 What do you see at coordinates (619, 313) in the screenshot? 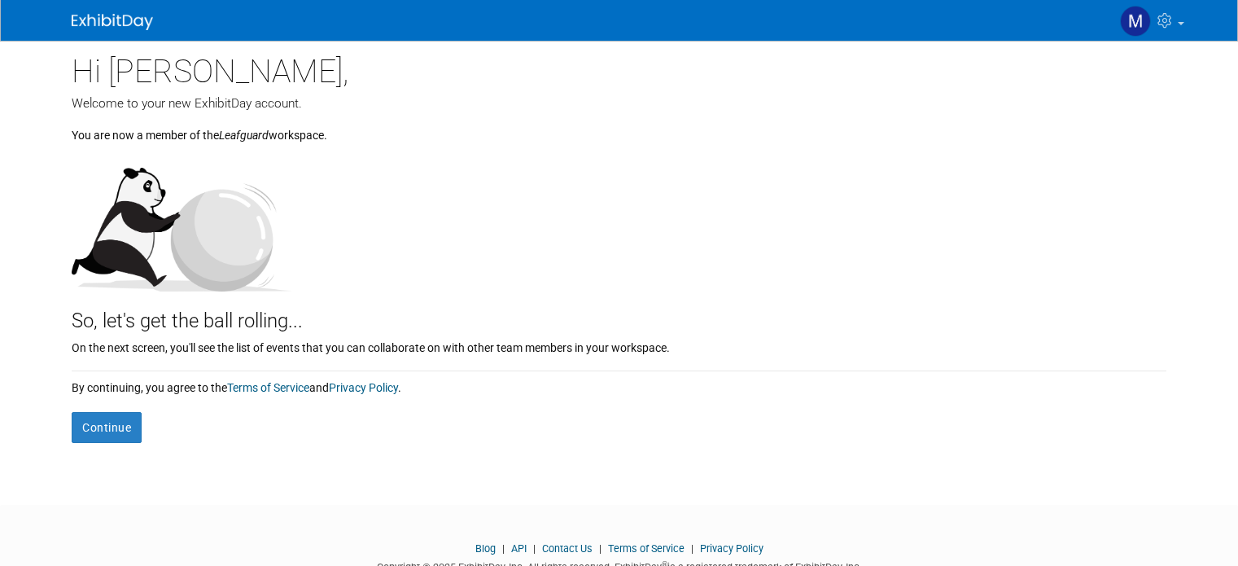
I see `div: So, let's get the ball rolling...` at bounding box center [619, 313].